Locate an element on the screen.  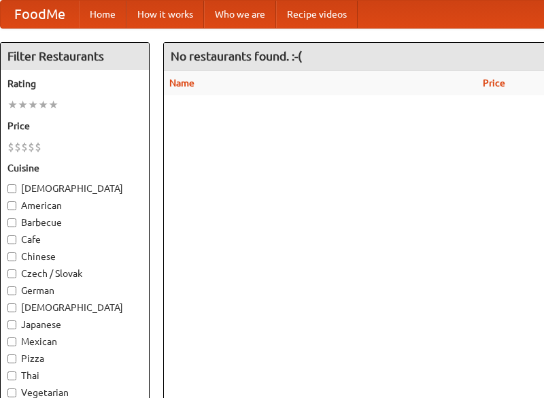
h5: Cuisine is located at coordinates (75, 168).